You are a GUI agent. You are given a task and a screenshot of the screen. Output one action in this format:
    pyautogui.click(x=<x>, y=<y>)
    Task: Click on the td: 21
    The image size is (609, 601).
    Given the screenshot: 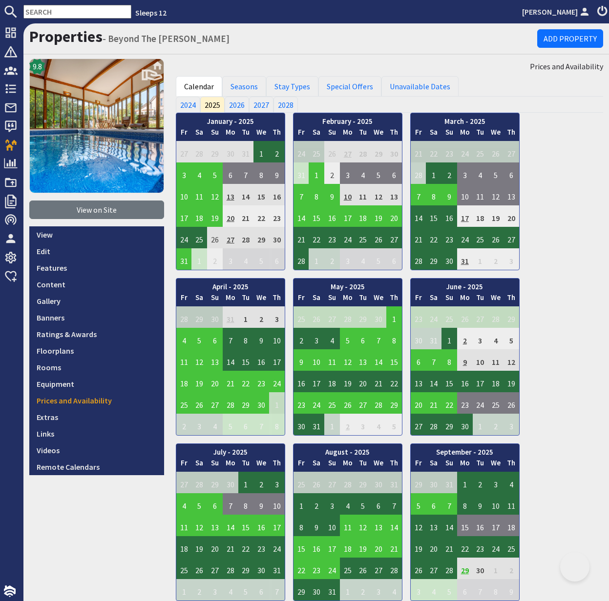 What is the action you would take?
    pyautogui.click(x=230, y=382)
    